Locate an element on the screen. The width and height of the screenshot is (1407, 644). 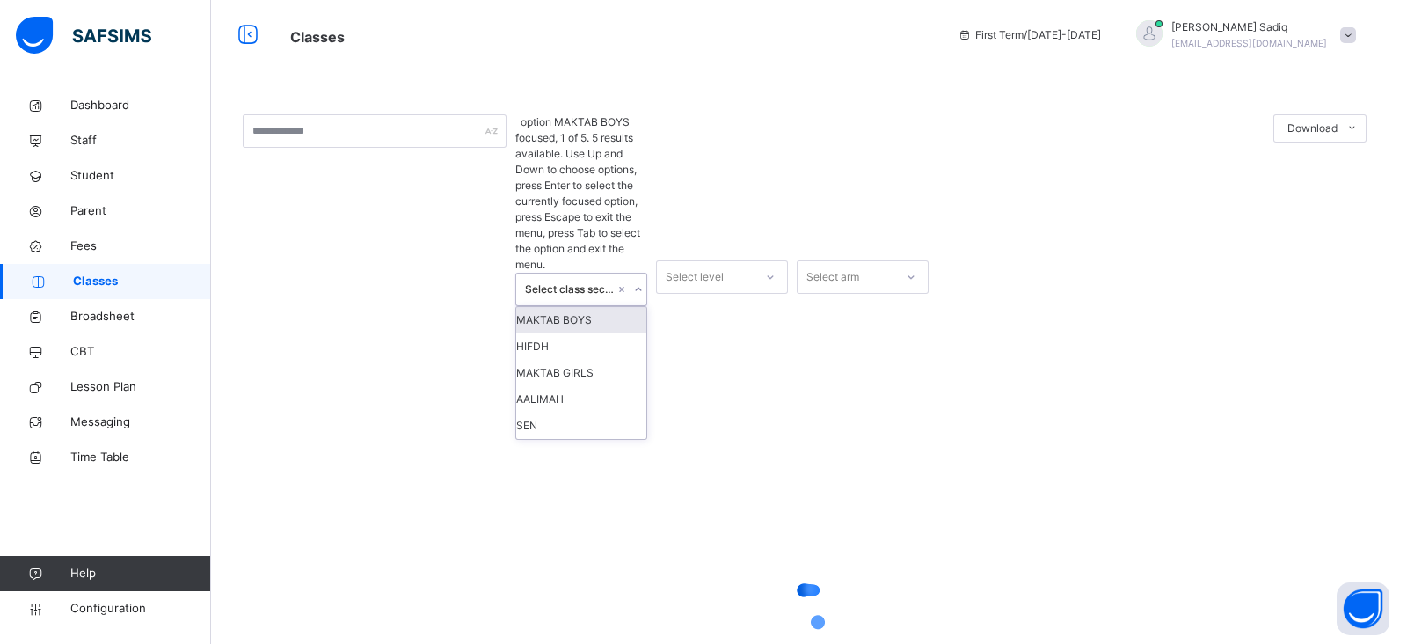
div: AbubakarSadiq is located at coordinates (1242, 35).